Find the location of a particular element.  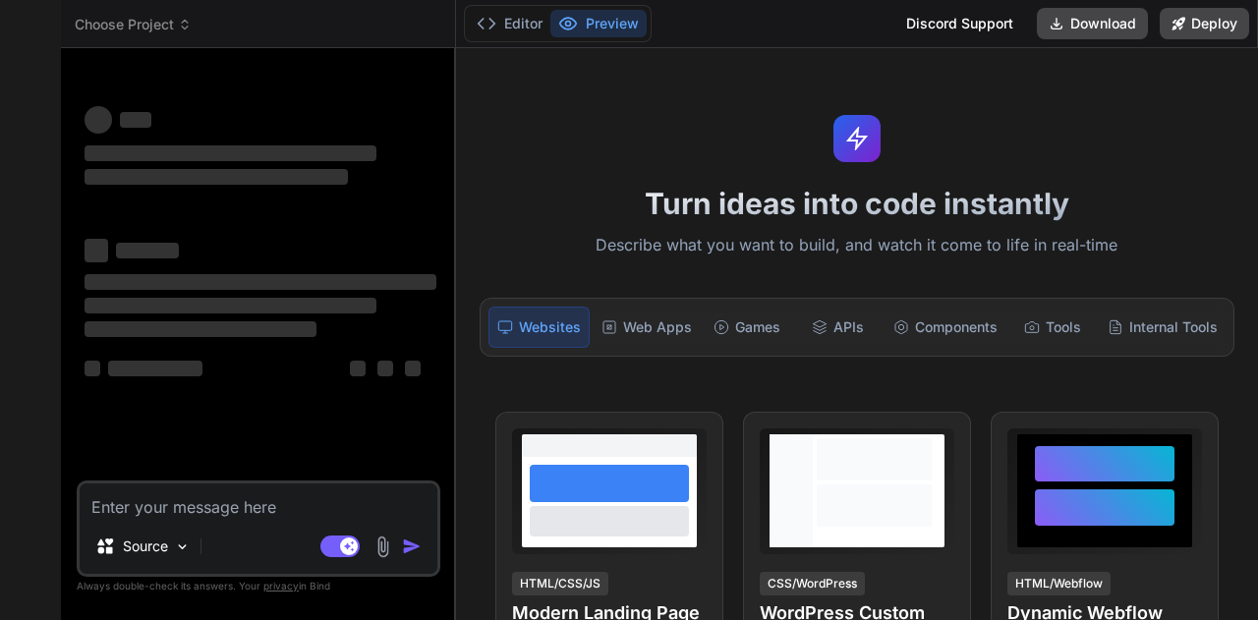

div: Web Apps is located at coordinates (647, 327).